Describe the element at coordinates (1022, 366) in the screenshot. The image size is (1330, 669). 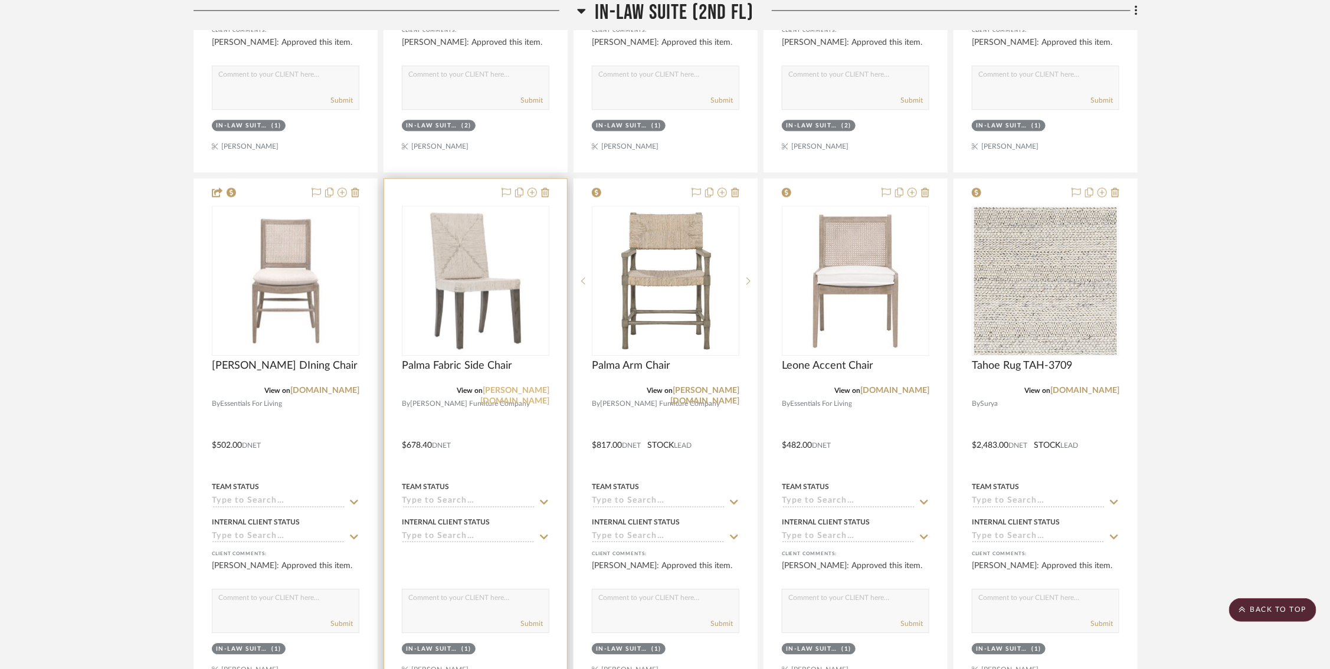
I see `span: Tahoe Rug TAH-3709` at that location.